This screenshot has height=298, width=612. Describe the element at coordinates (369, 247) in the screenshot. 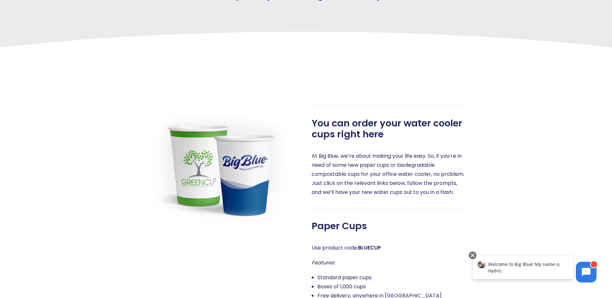

I see `strong: BLUECUP` at that location.